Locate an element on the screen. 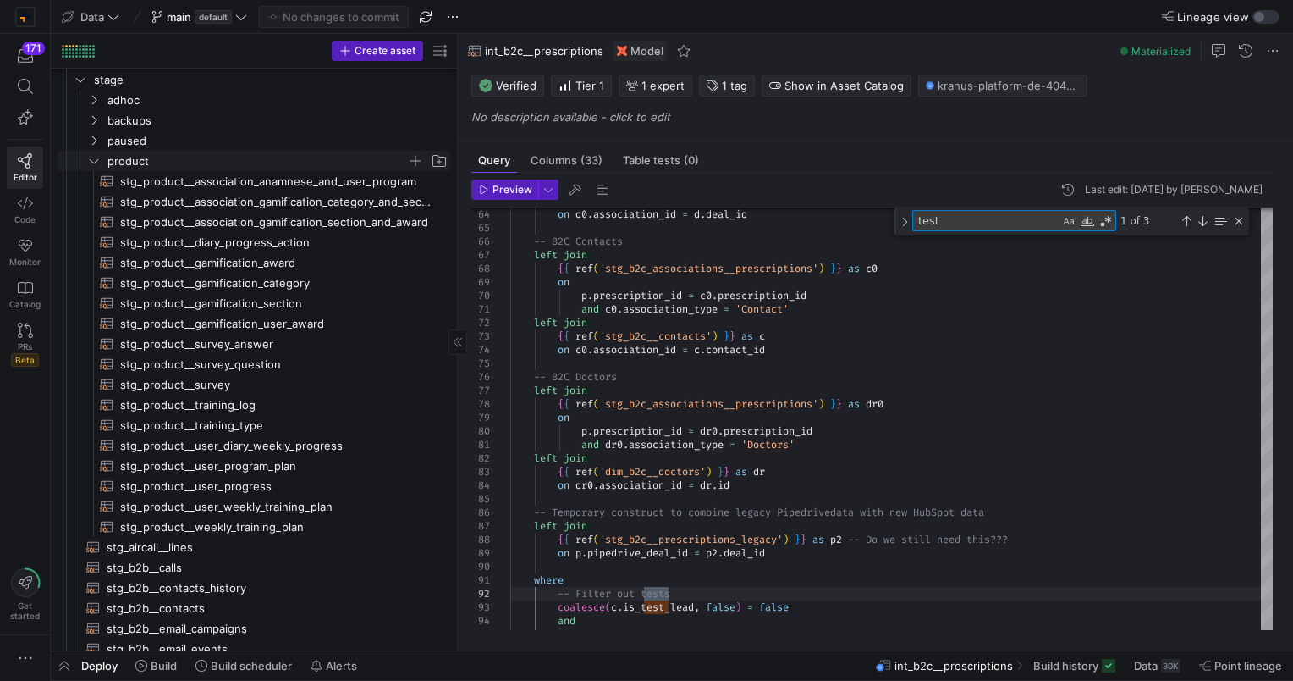  a: stg_product__gamification_user_award​​​​​​​​​​ is located at coordinates (254, 323).